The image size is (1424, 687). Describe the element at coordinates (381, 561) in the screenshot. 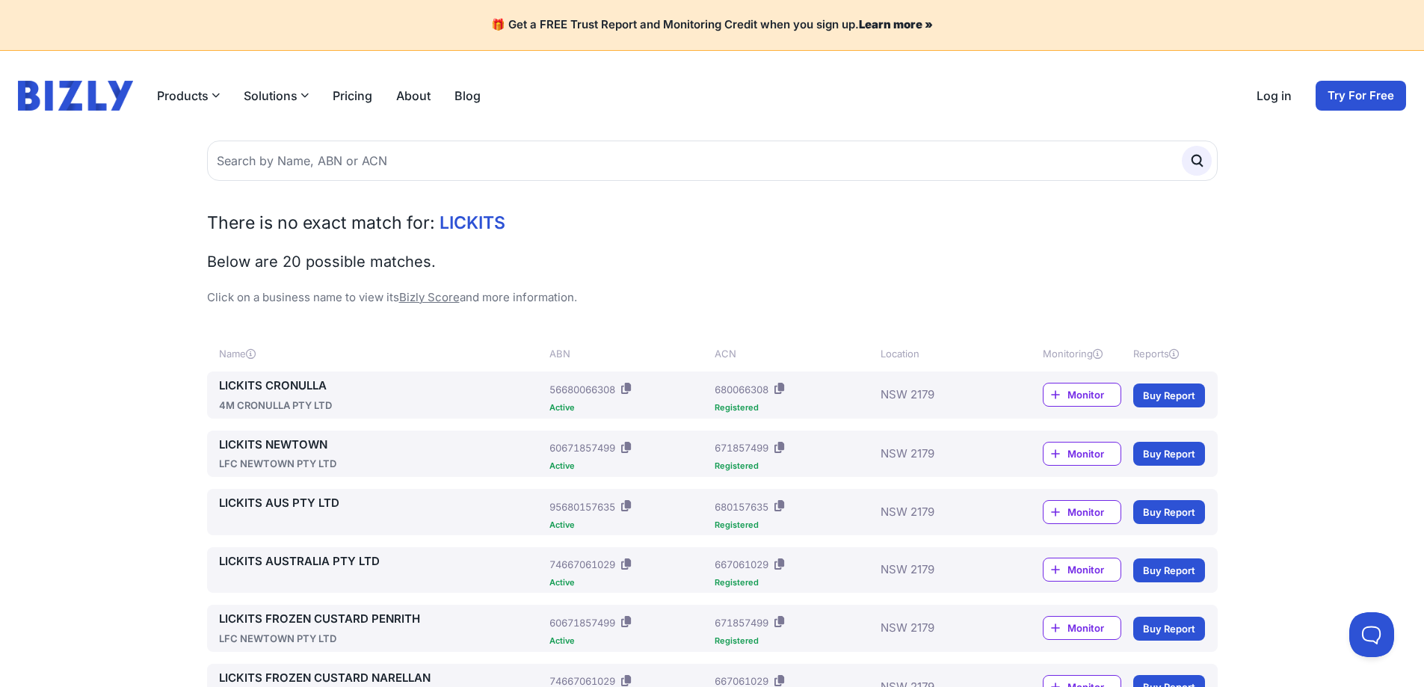

I see `a: LICKITS AUSTRALIA PTY LTD` at that location.